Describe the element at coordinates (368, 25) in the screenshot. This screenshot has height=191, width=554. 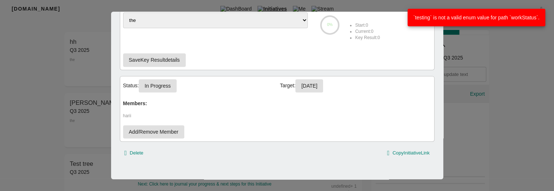
I see `li: Start: 0` at that location.